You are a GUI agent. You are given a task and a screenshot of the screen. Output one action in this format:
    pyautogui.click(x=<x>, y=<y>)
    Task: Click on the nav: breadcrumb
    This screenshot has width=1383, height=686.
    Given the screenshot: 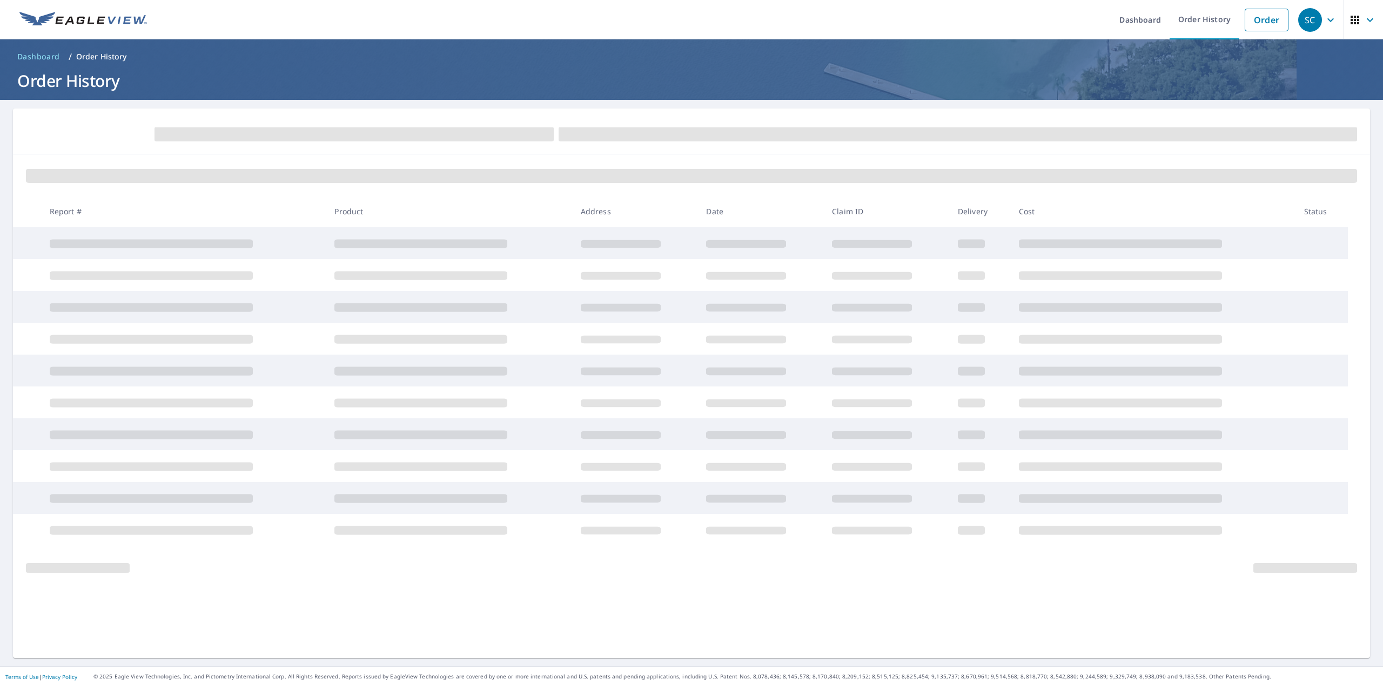 What is the action you would take?
    pyautogui.click(x=691, y=57)
    